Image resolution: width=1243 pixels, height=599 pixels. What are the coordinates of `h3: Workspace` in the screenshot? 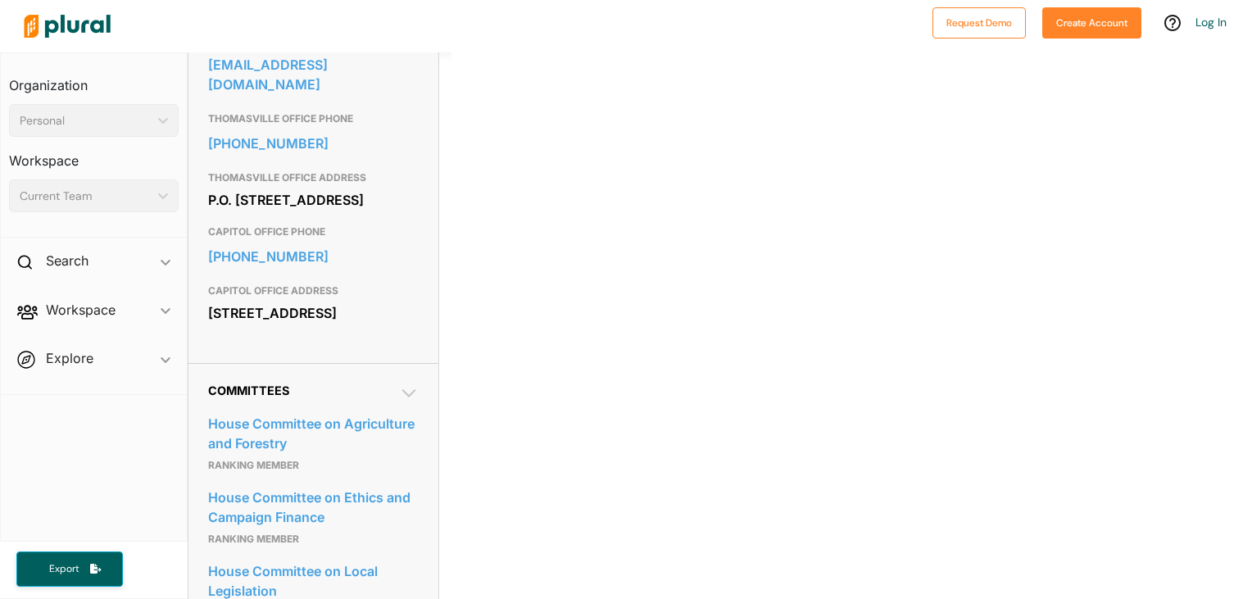 It's located at (93, 155).